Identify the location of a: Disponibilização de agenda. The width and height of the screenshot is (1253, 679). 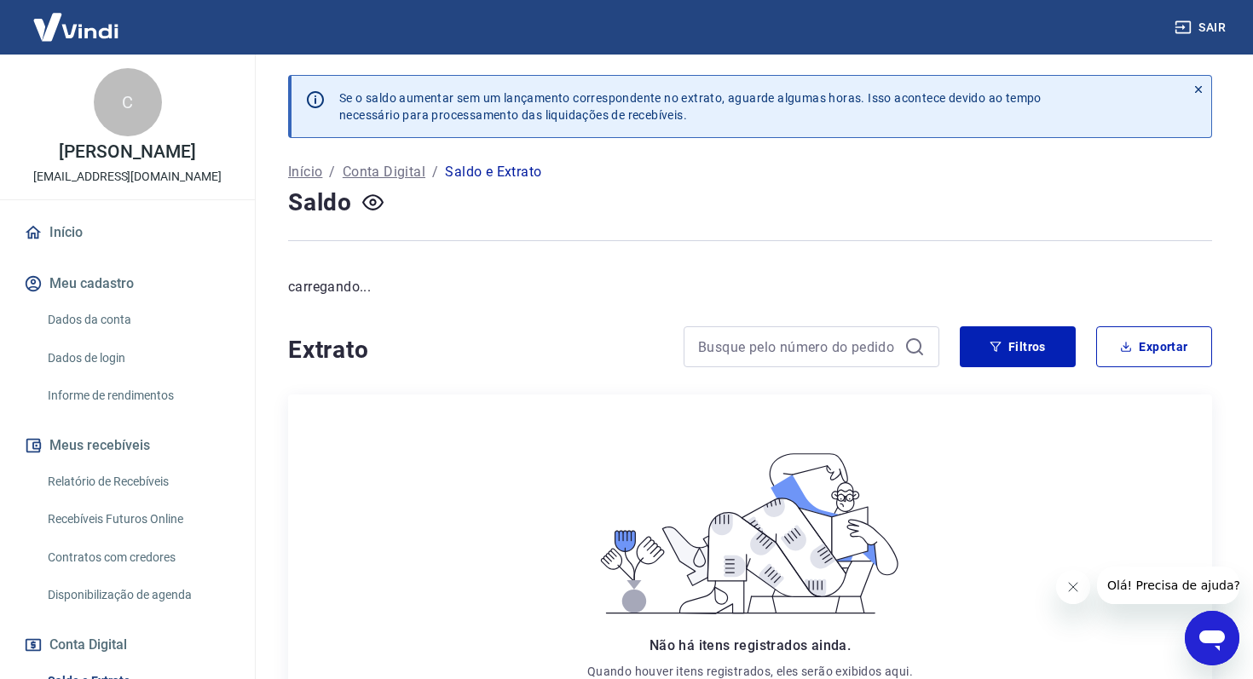
(137, 595).